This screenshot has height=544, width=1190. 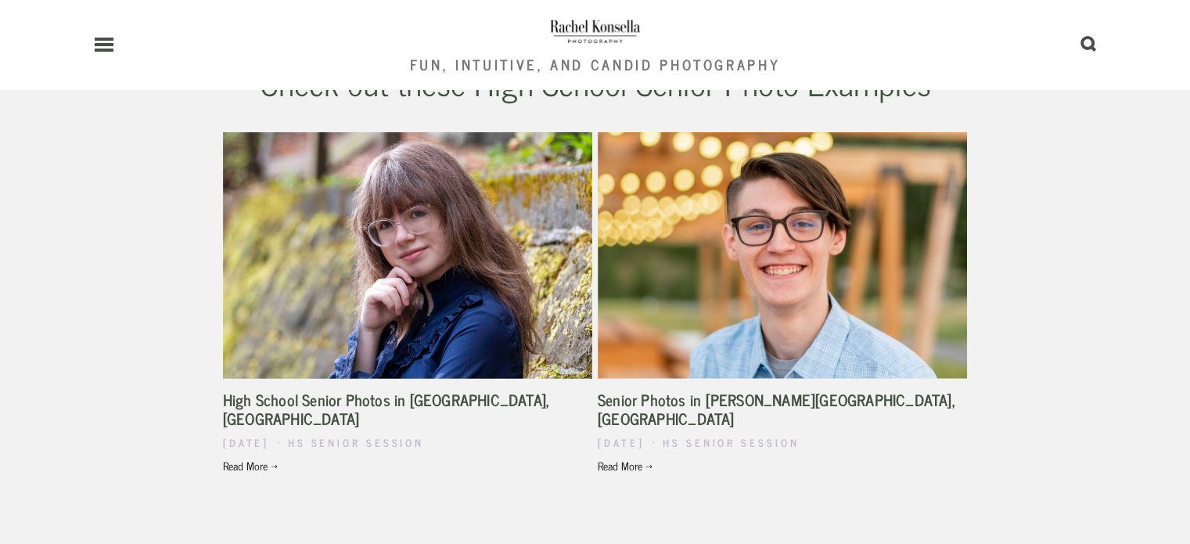 What do you see at coordinates (783, 255) in the screenshot?
I see `img: Senior Photos in Bonney Lake, WA` at bounding box center [783, 255].